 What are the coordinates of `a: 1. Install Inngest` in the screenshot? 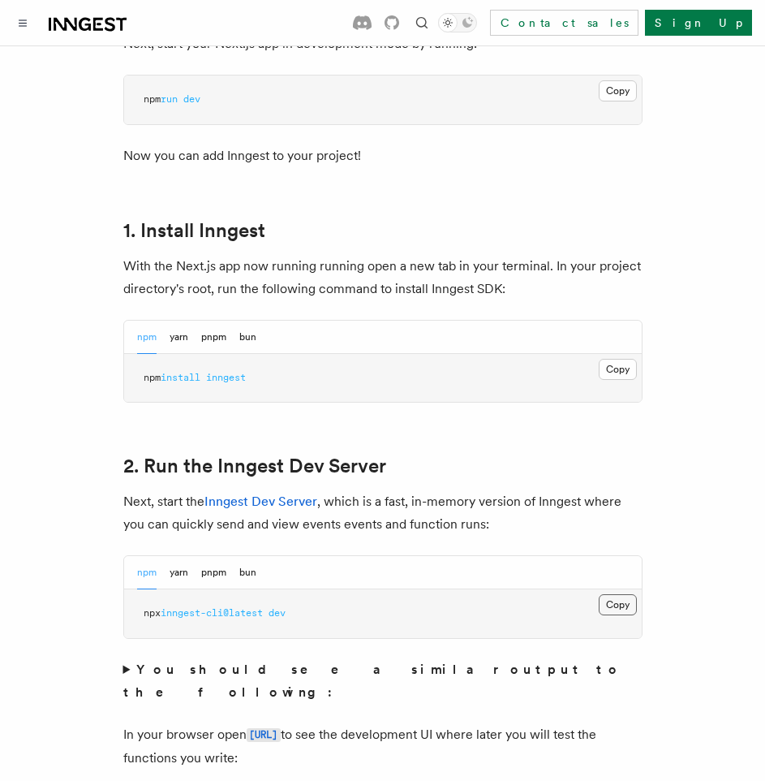 It's located at (194, 231).